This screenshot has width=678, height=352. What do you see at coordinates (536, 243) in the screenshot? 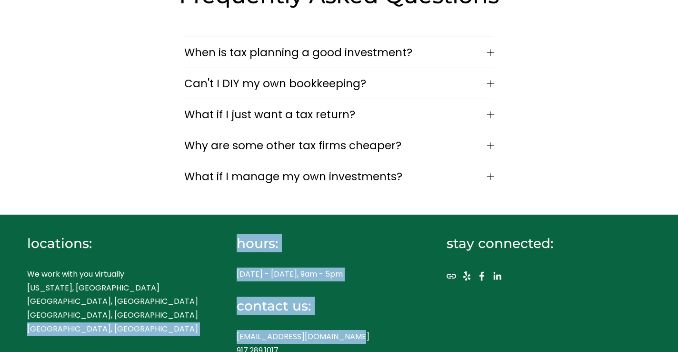
I see `h4: stay connected:` at bounding box center [536, 243].